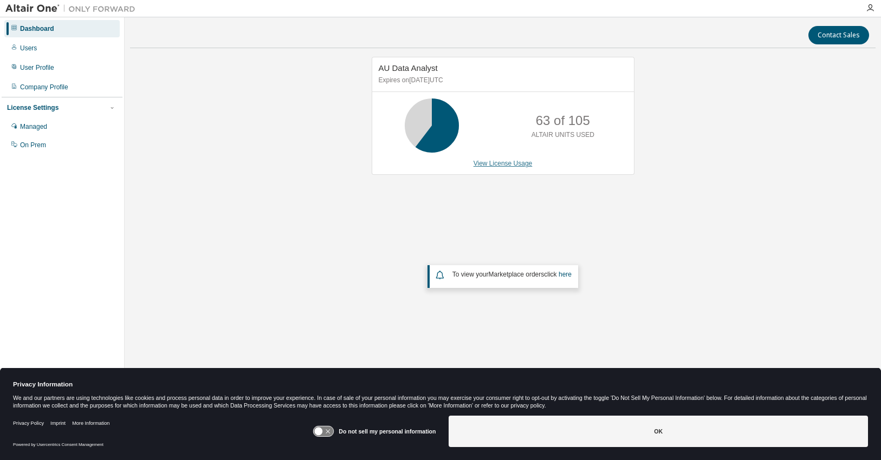 The image size is (881, 460). I want to click on span: To view your click, so click(512, 275).